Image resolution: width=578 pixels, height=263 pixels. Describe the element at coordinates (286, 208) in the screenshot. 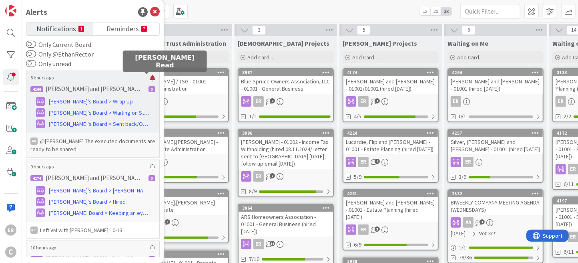

I see `div: 3064` at that location.